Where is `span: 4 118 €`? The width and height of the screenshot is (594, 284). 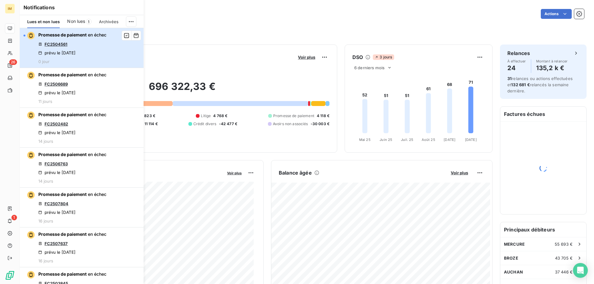 span: 4 118 € is located at coordinates (323, 116).